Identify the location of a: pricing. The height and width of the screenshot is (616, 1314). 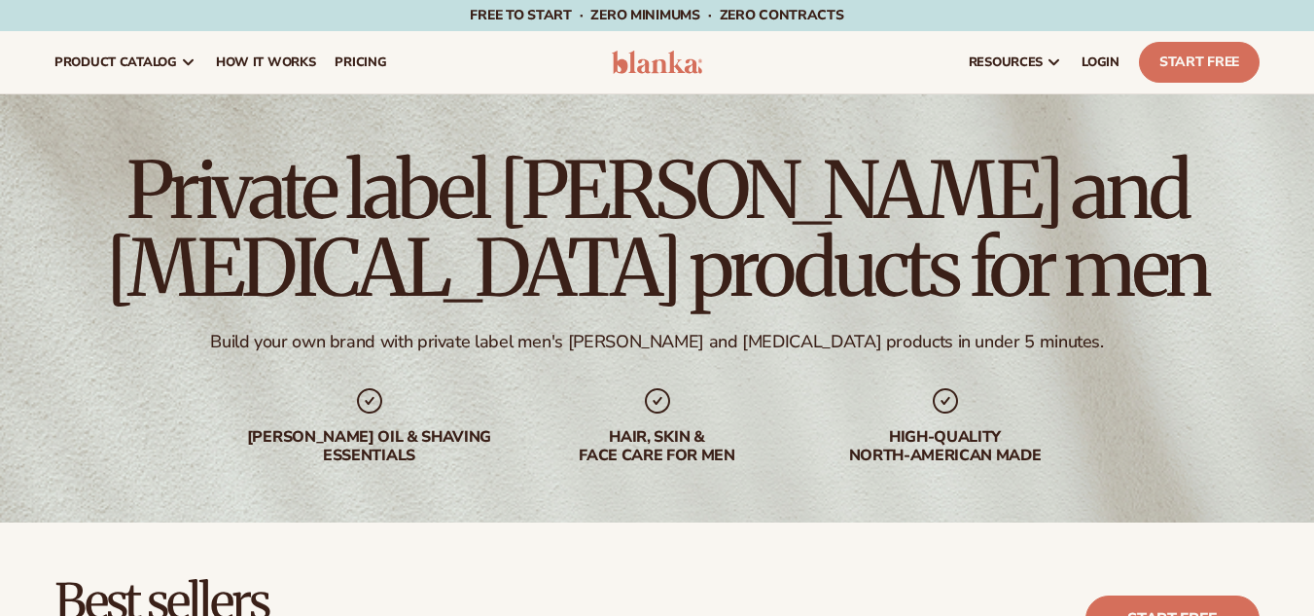
(360, 62).